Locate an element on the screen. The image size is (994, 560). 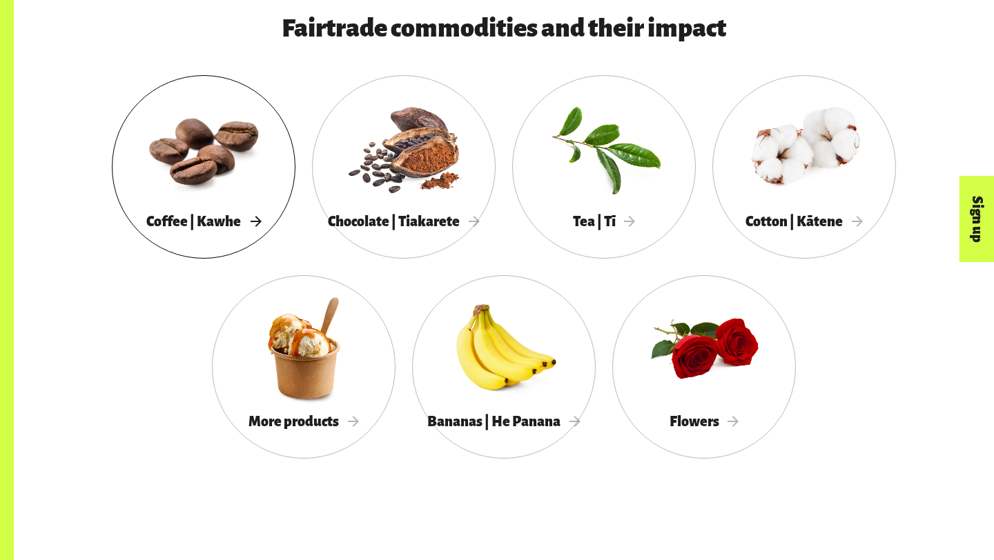
a: Chocolate | Tiakarete is located at coordinates (404, 167).